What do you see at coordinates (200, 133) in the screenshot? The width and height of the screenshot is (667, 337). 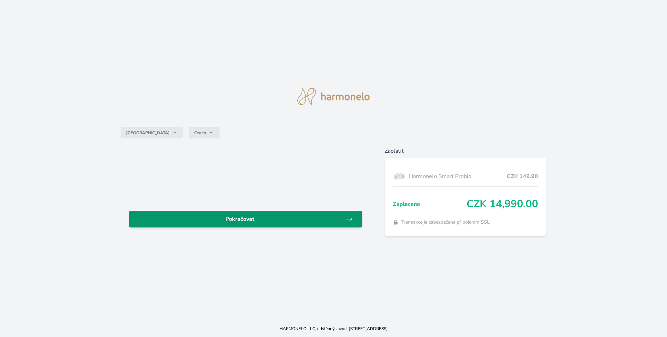 I see `span: Czech` at bounding box center [200, 133].